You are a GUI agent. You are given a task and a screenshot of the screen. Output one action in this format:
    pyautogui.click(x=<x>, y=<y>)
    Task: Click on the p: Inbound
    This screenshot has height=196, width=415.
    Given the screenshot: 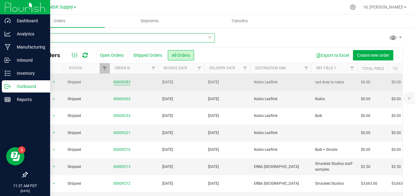 What is the action you would take?
    pyautogui.click(x=29, y=60)
    